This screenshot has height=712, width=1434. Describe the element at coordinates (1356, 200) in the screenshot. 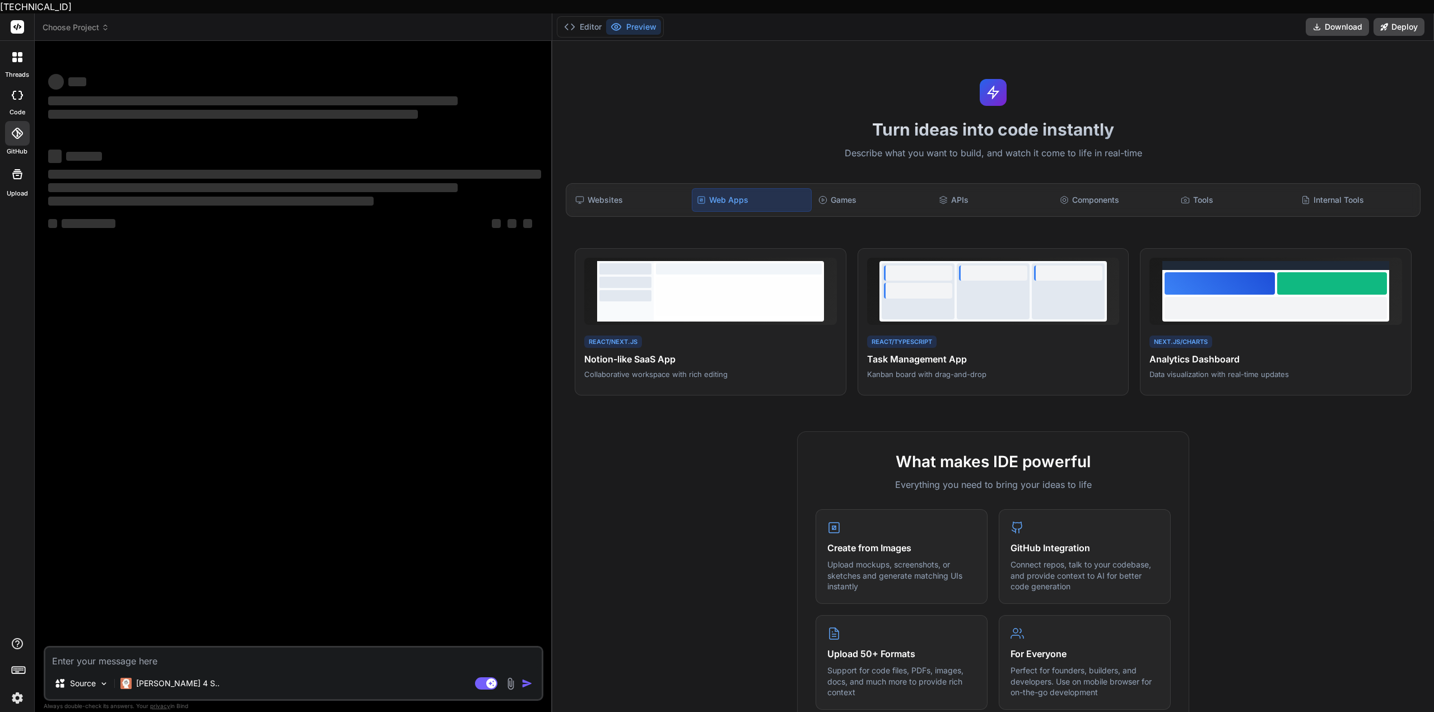

I see `div: Internal Tools` at that location.